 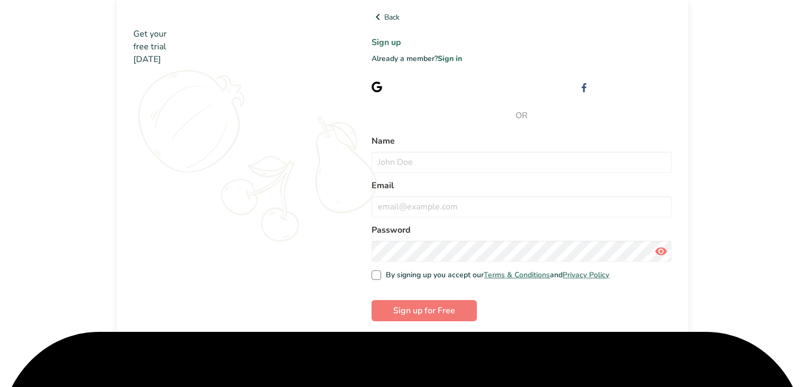 I want to click on span: with Facebook, so click(x=647, y=86).